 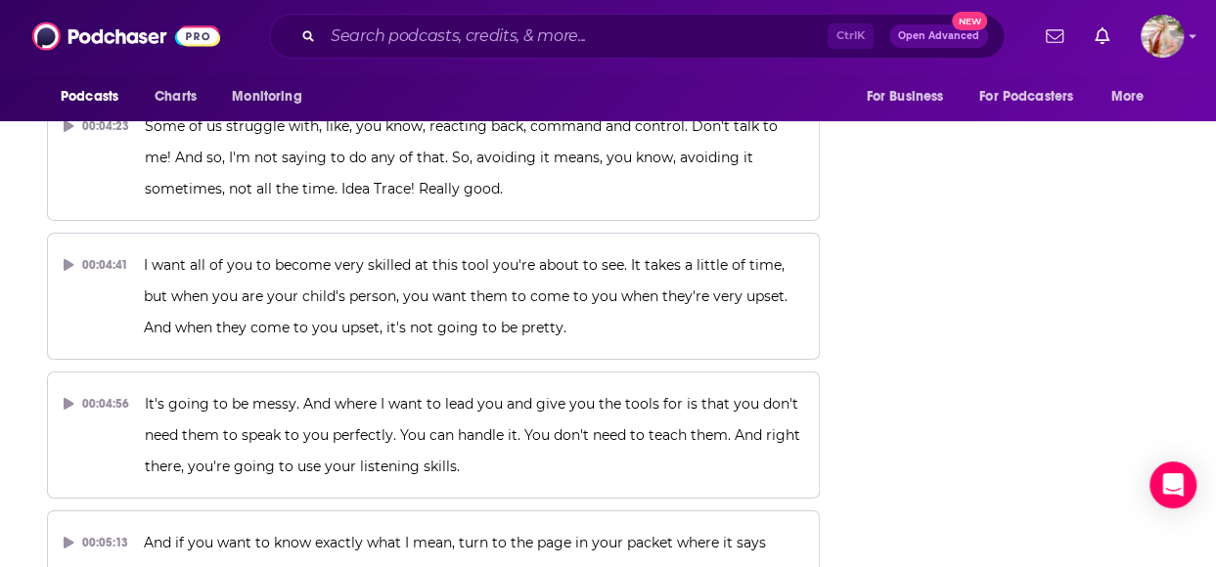 I want to click on button: Open AdvancedNew, so click(x=938, y=36).